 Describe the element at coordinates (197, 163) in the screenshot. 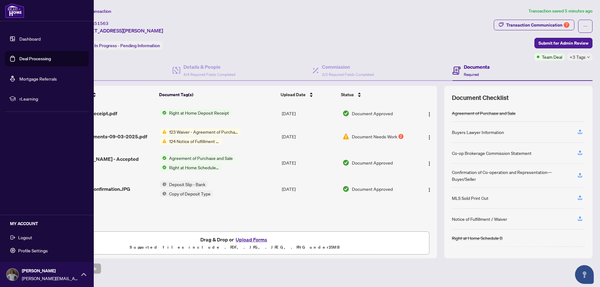

I see `button: Status IconAgreement of Purchase and SaleStatus IconRight at Home Schedule B` at that location.